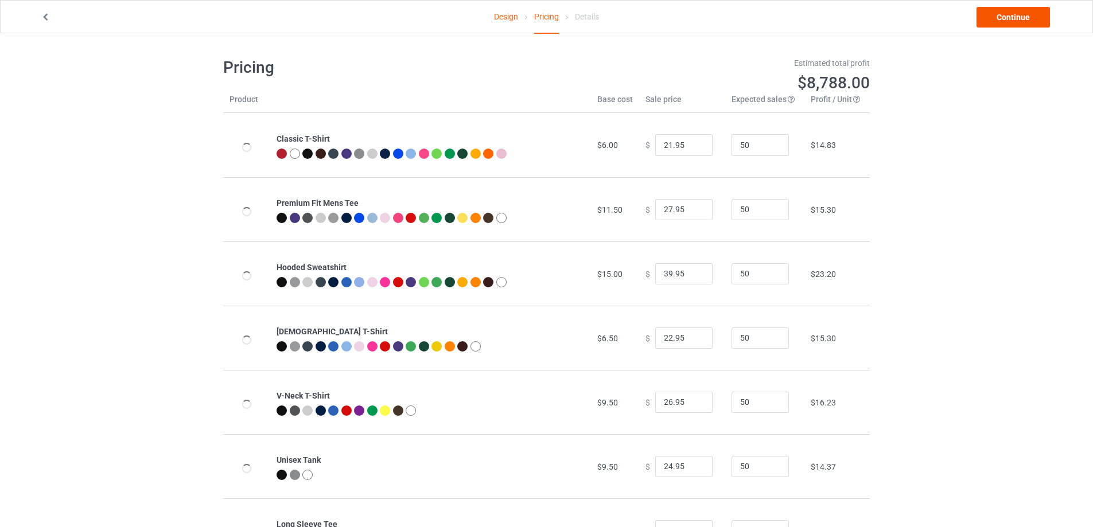 The image size is (1093, 527). Describe the element at coordinates (765, 103) in the screenshot. I see `th: Expected sales` at that location.